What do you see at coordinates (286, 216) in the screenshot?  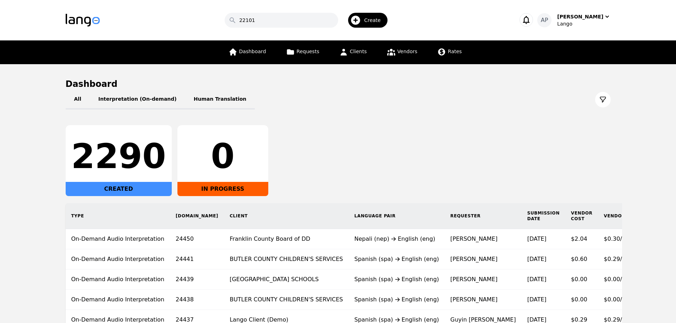 I see `th: Client` at bounding box center [286, 216].